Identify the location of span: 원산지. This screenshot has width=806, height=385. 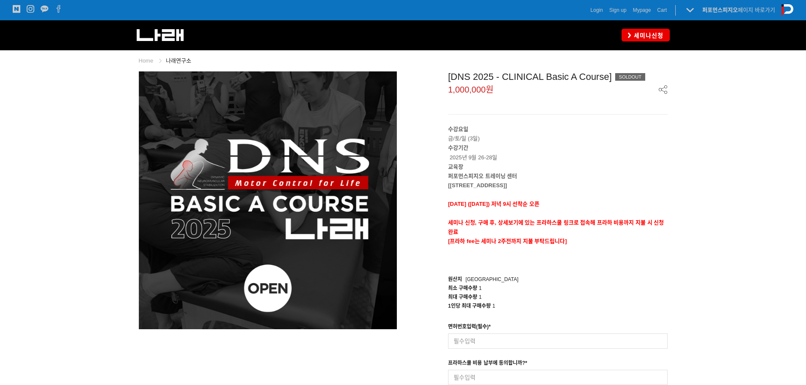
(455, 280).